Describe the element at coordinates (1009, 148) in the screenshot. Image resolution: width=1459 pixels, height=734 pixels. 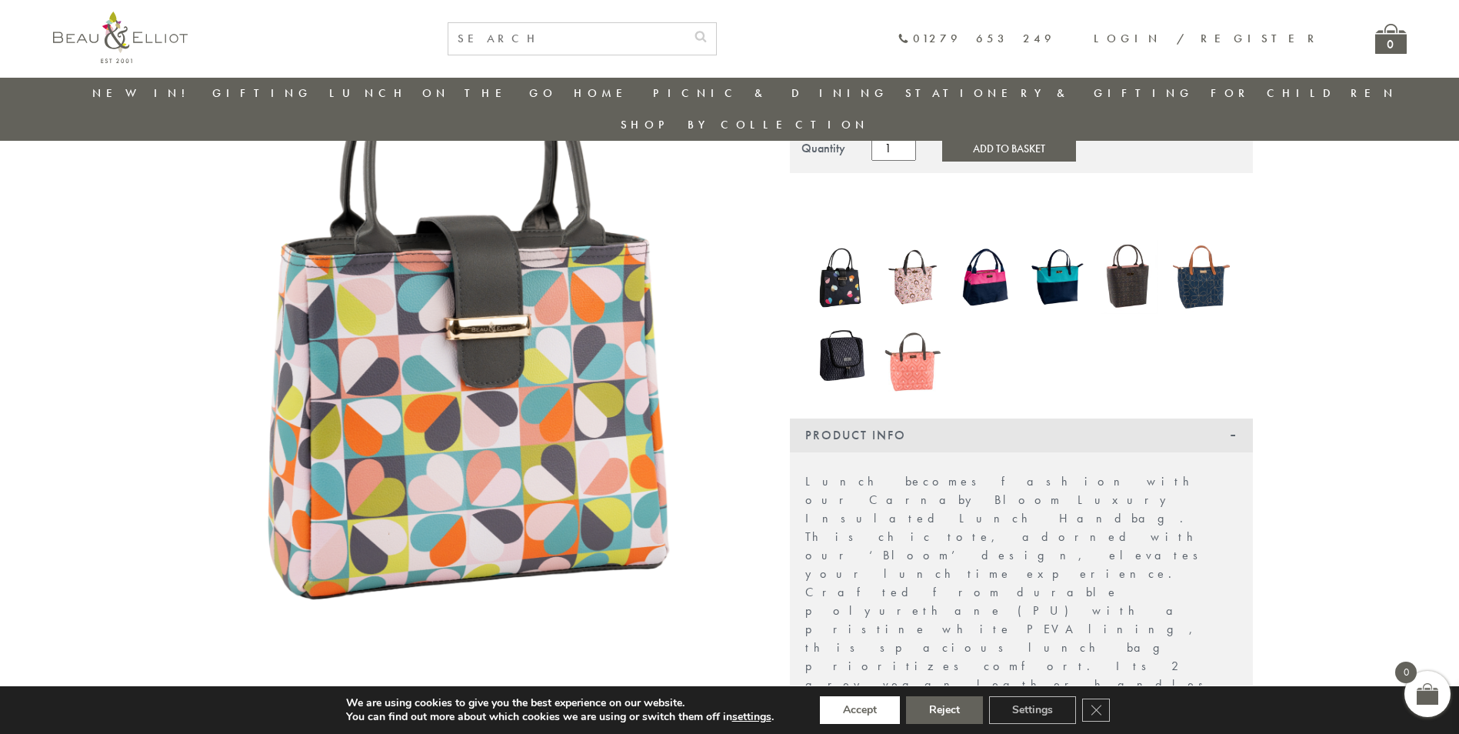
I see `button: Add to Basket` at that location.